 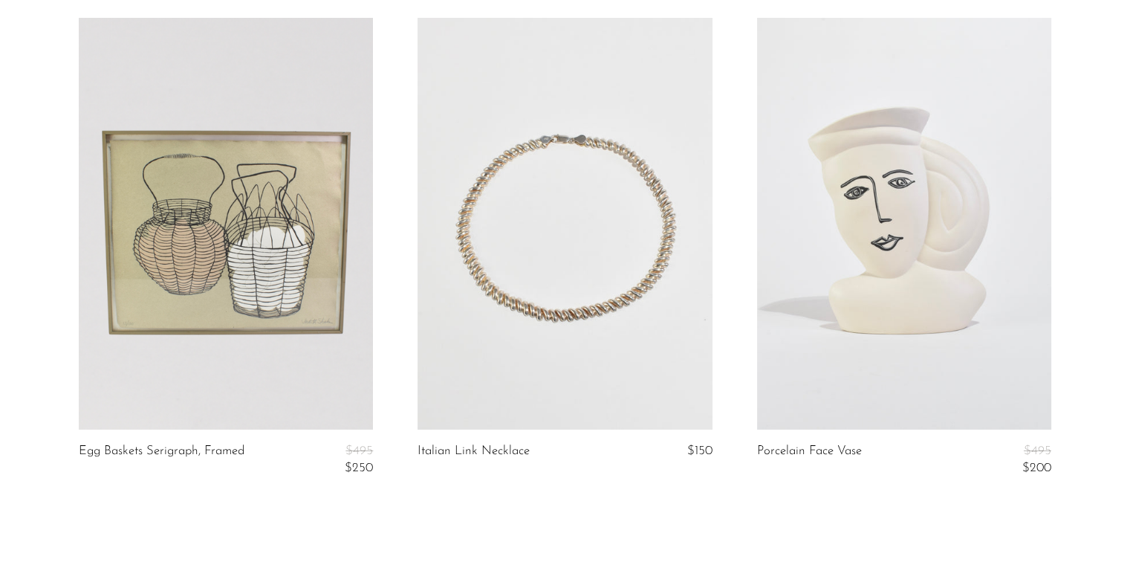 I want to click on a: Egg Baskets Serigraph, Framed, so click(x=161, y=459).